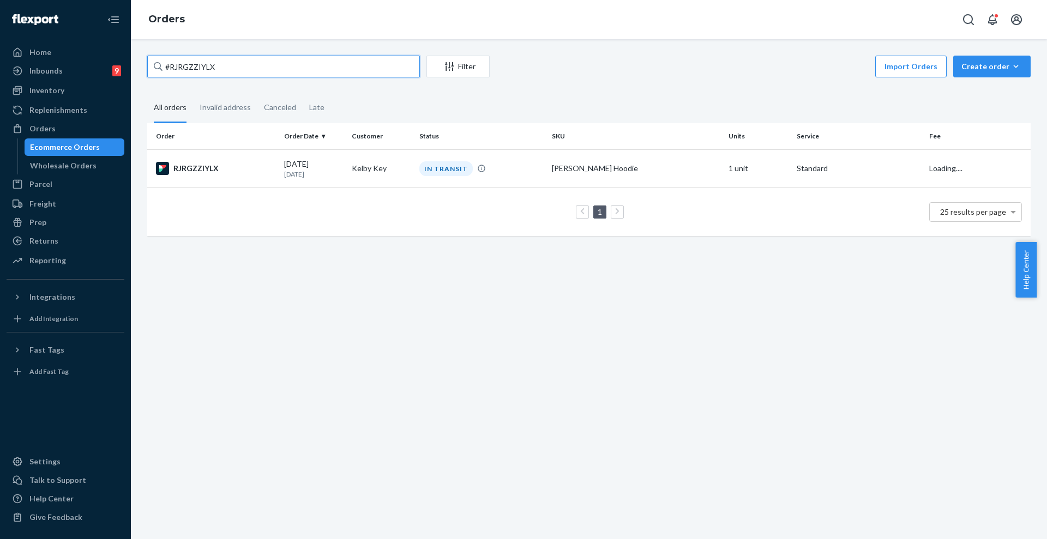 This screenshot has width=1047, height=539. What do you see at coordinates (600, 212) in the screenshot?
I see `a: Page 1 is your current page` at bounding box center [600, 212].